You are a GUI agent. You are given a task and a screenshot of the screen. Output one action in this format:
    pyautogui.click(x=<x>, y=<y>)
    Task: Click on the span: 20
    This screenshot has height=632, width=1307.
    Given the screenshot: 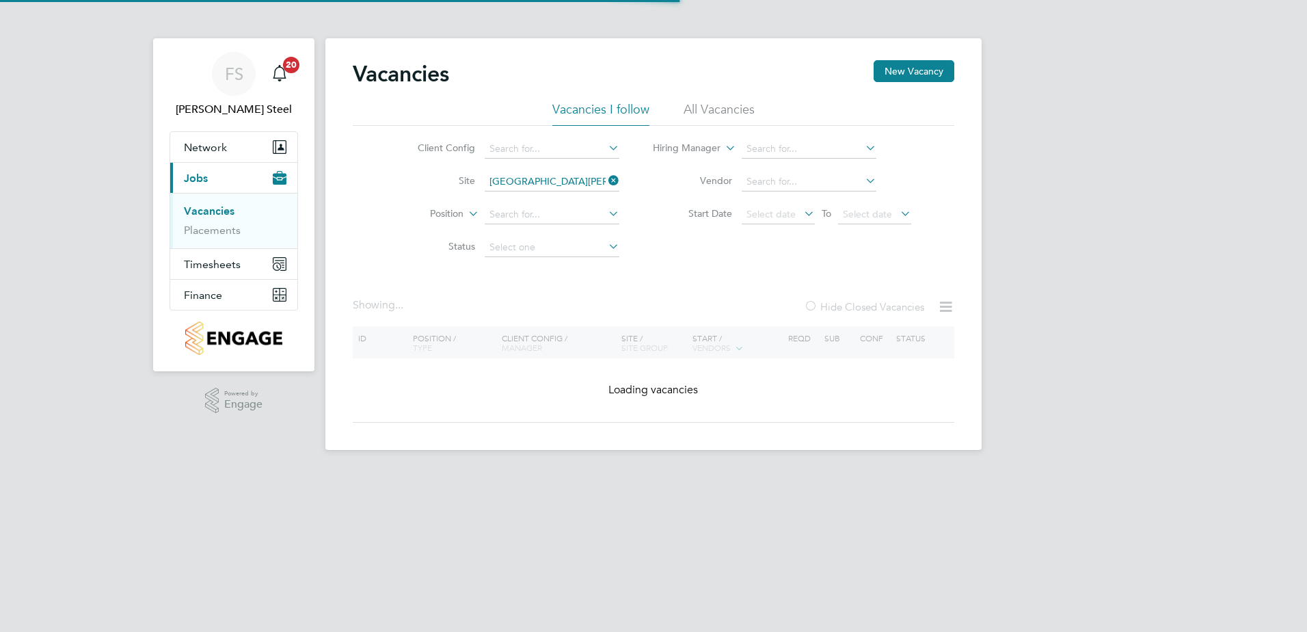 What is the action you would take?
    pyautogui.click(x=291, y=65)
    